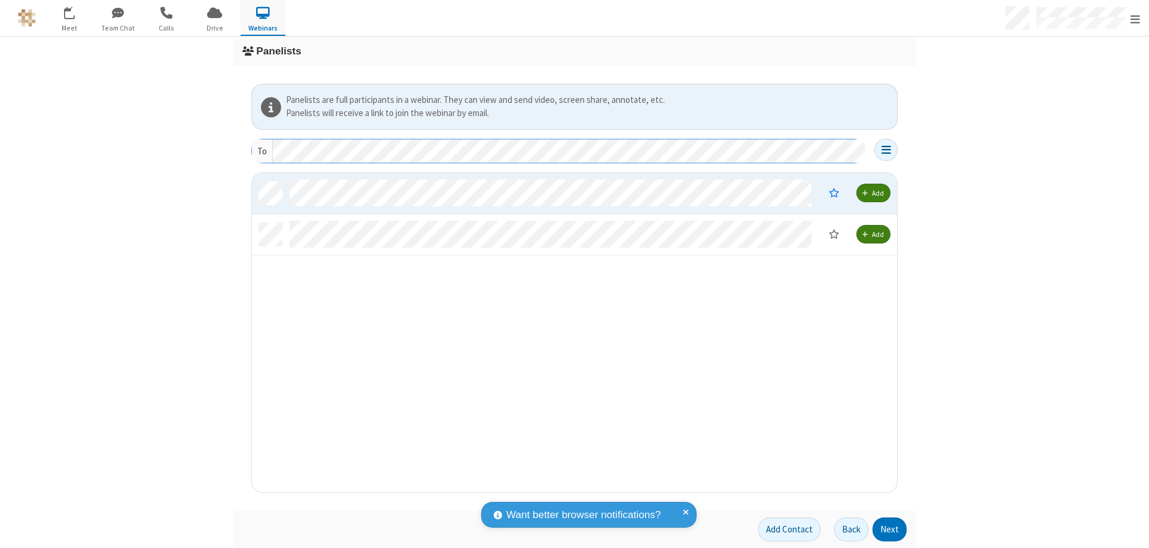 The image size is (1149, 548). What do you see at coordinates (27, 18) in the screenshot?
I see `img: QA Selenium DO NOT DELETE OR CHANGE` at bounding box center [27, 18].